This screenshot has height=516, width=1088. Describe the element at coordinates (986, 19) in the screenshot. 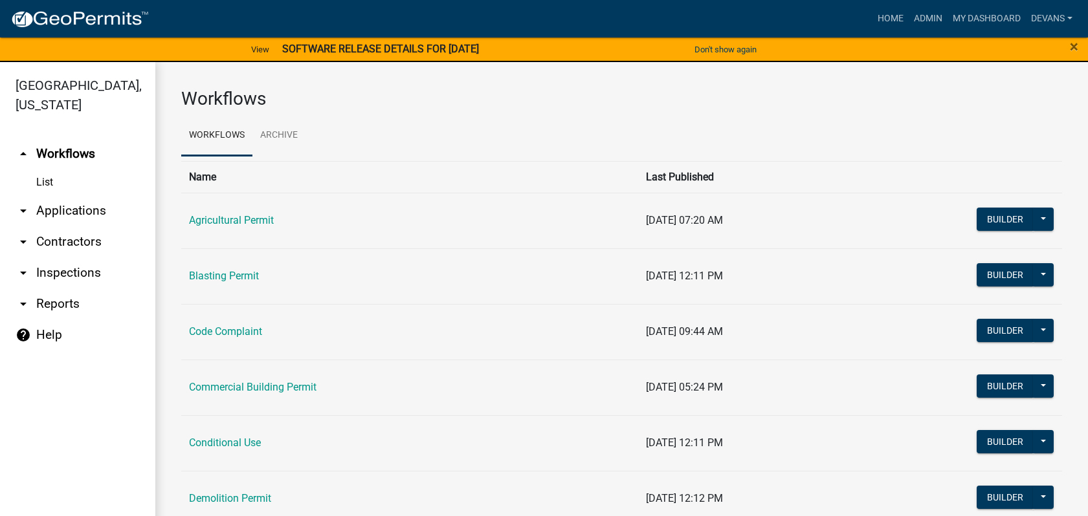

I see `a: My Dashboard` at that location.